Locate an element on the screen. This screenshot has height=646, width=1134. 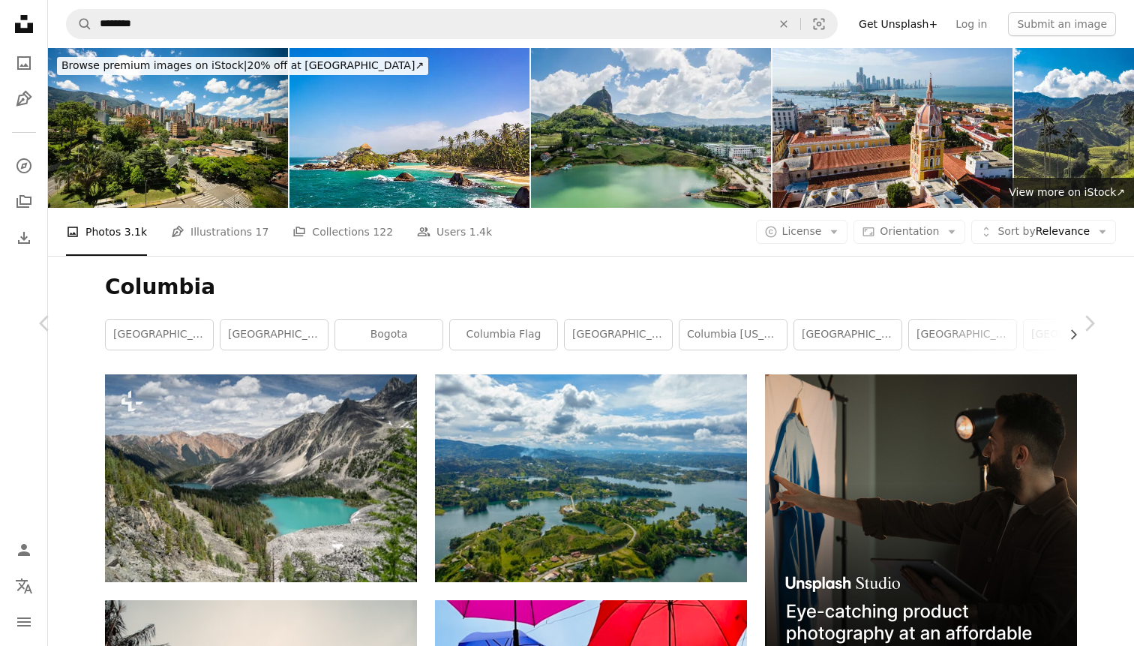
img: Drone shot of Cartagena, Colombia is located at coordinates (893, 128).